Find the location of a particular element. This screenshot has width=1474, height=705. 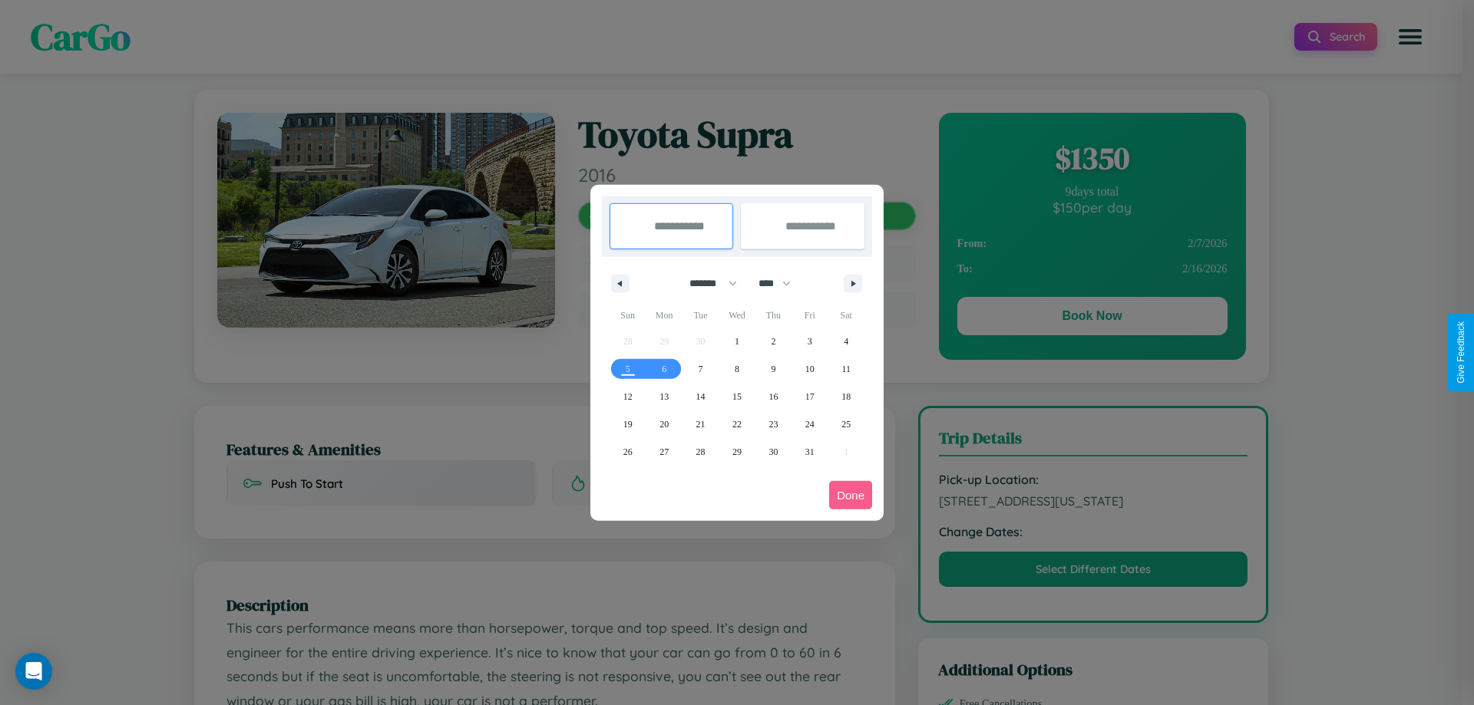

button: 13 is located at coordinates (663, 397).